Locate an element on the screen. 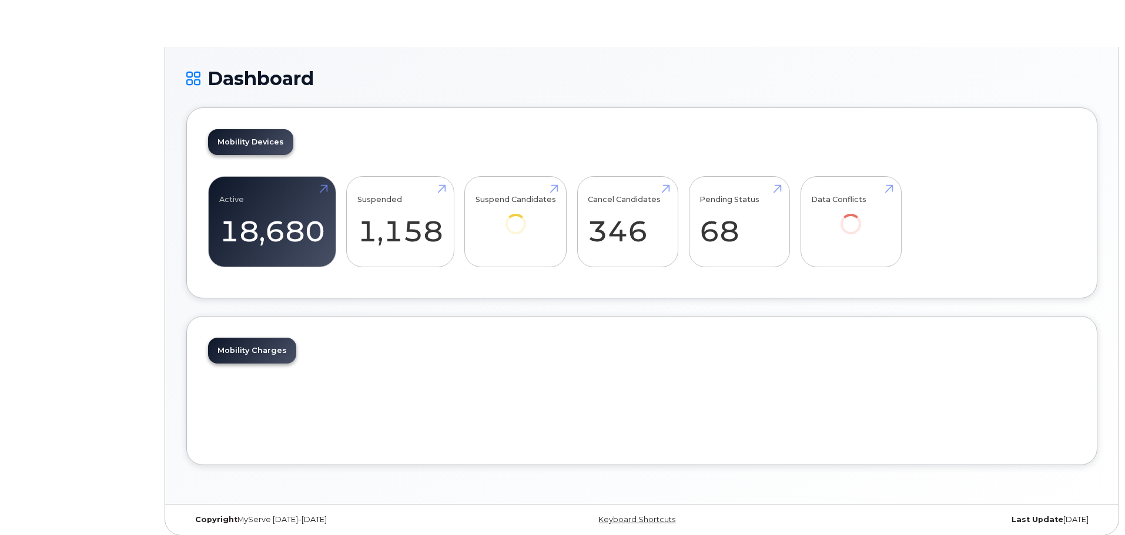 The height and width of the screenshot is (535, 1125). a: Data Conflicts is located at coordinates (850, 217).